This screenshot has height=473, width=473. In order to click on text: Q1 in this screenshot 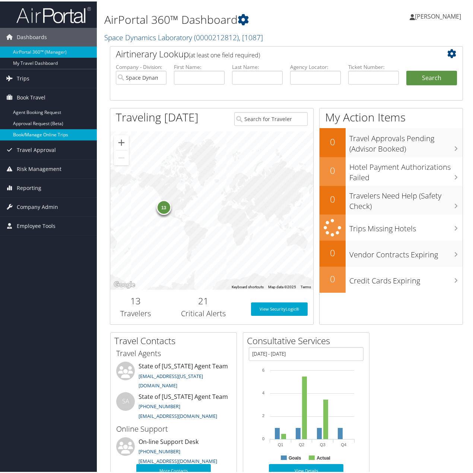, I will do `click(280, 443)`.